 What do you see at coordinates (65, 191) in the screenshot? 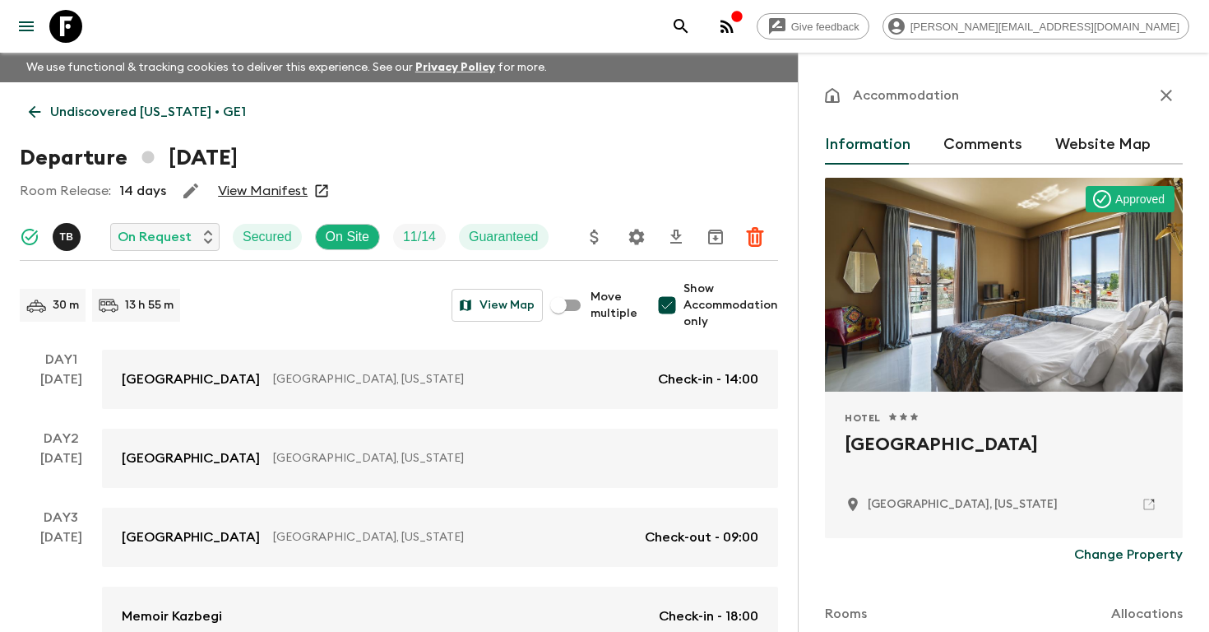
I see `p: Room Release:` at bounding box center [65, 191].